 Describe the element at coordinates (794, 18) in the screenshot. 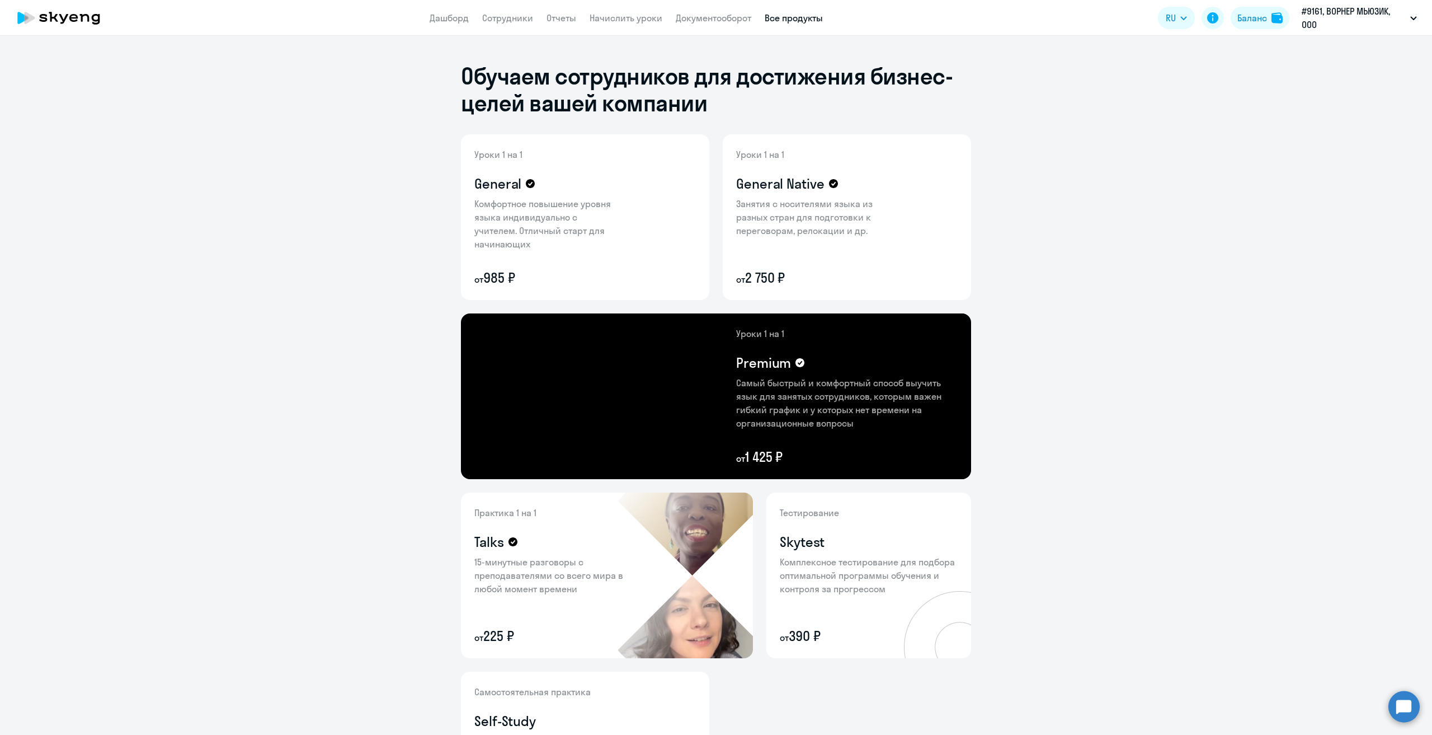

I see `a: Все продукты` at that location.